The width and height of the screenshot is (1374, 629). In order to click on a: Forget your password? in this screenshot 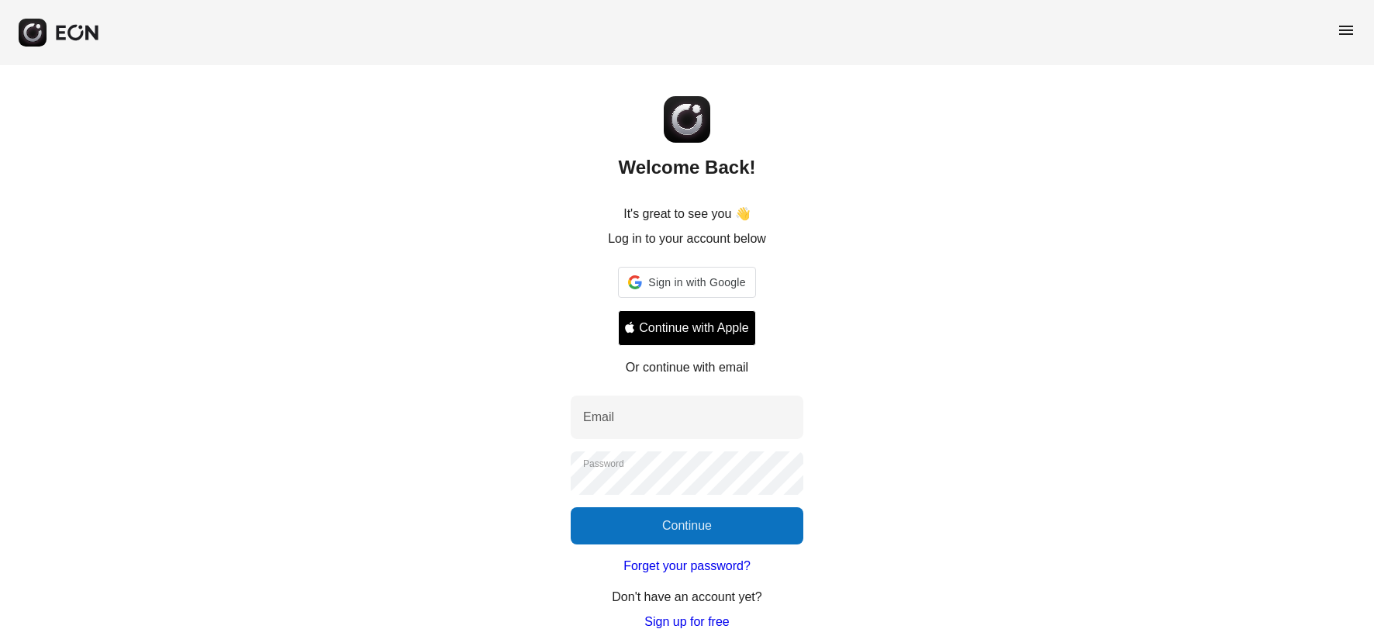, I will do `click(687, 566)`.